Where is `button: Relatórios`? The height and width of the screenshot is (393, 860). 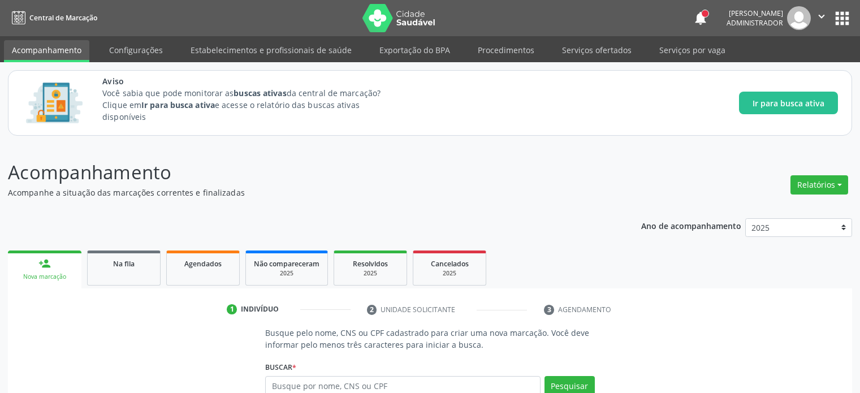
button: Relatórios is located at coordinates (819, 185).